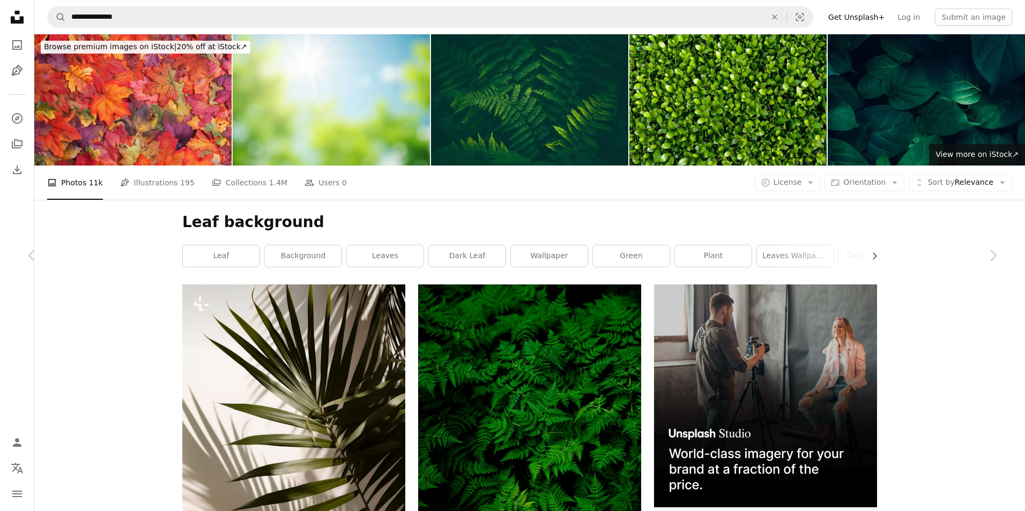 Image resolution: width=1025 pixels, height=511 pixels. What do you see at coordinates (728, 100) in the screenshot?
I see `img: Plant Background` at bounding box center [728, 100].